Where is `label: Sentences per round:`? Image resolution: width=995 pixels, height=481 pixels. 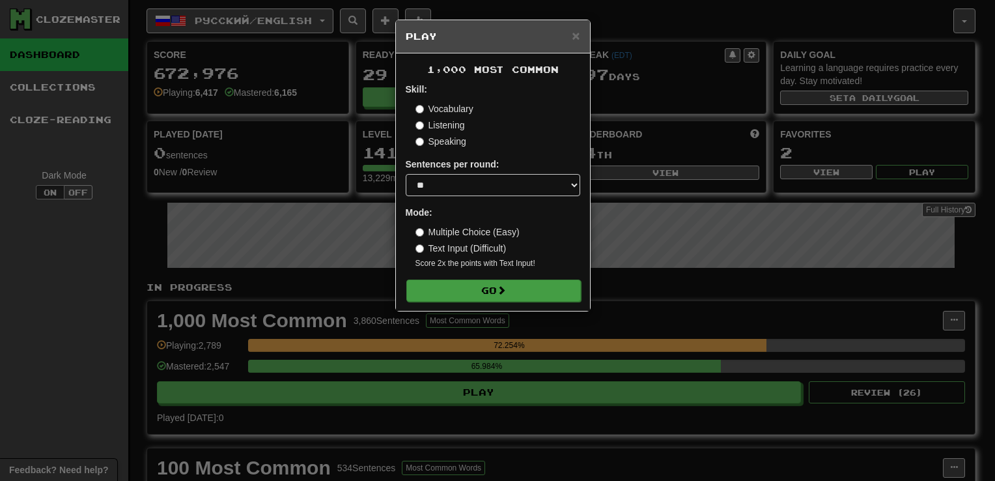 label: Sentences per round: is located at coordinates (453, 164).